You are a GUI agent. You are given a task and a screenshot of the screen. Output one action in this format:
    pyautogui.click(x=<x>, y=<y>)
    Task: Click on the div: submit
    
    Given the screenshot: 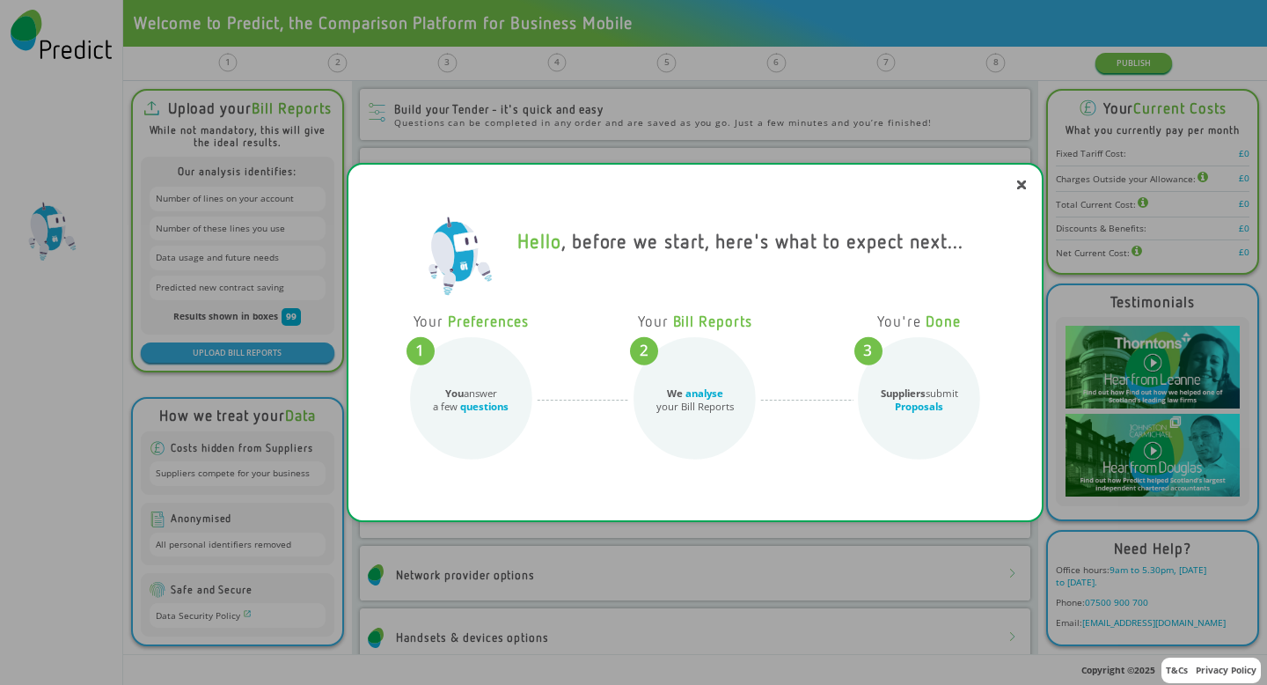 What is the action you would take?
    pyautogui.click(x=919, y=407)
    